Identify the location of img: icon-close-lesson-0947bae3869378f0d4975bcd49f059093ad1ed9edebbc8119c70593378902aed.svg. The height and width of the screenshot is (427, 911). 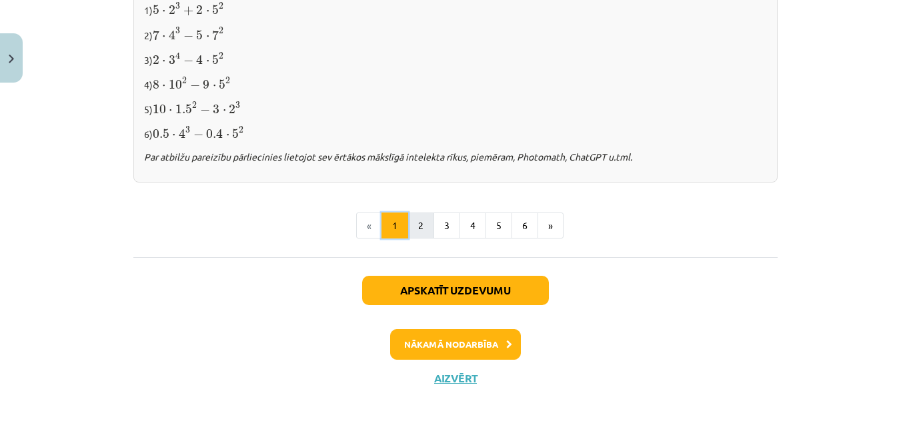
(11, 59).